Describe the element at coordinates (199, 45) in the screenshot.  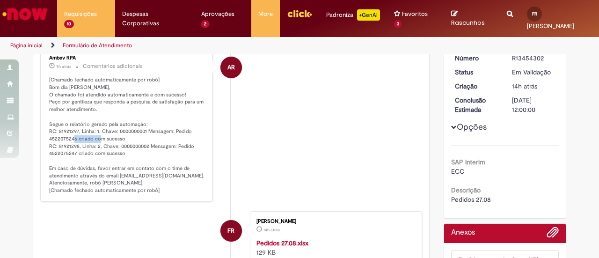
I see `ul: Trilhas de página` at that location.